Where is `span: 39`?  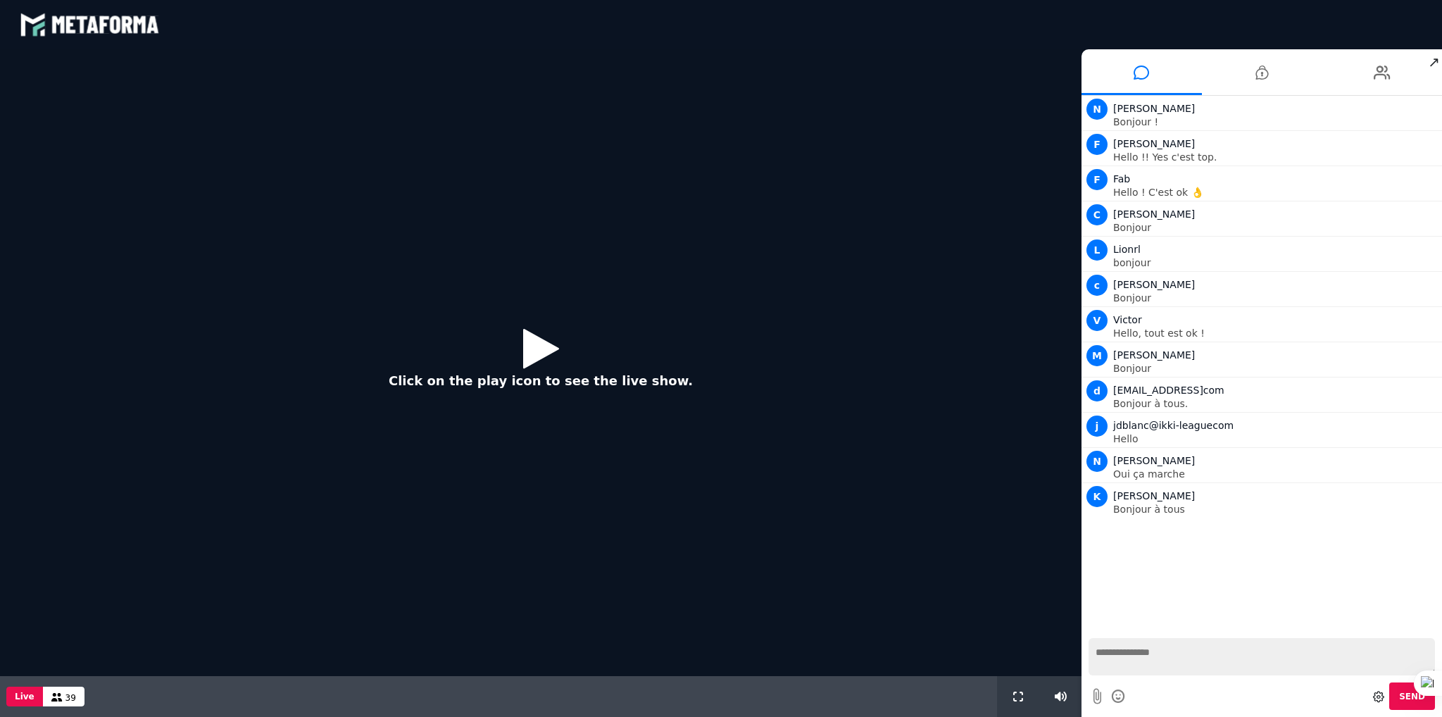
span: 39 is located at coordinates (70, 698).